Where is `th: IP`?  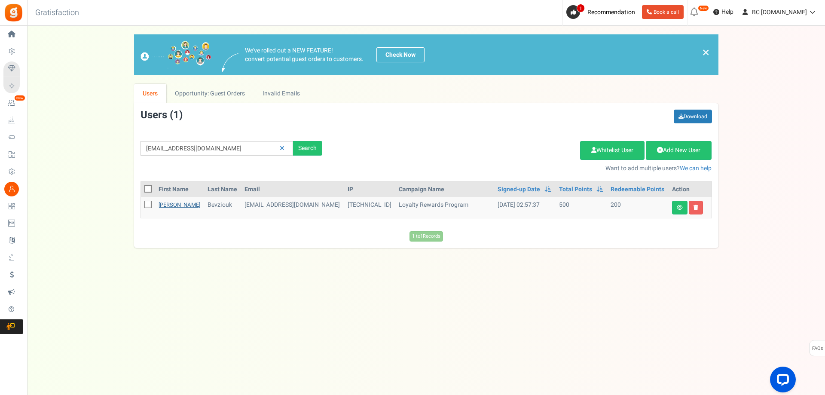
th: IP is located at coordinates (370, 190).